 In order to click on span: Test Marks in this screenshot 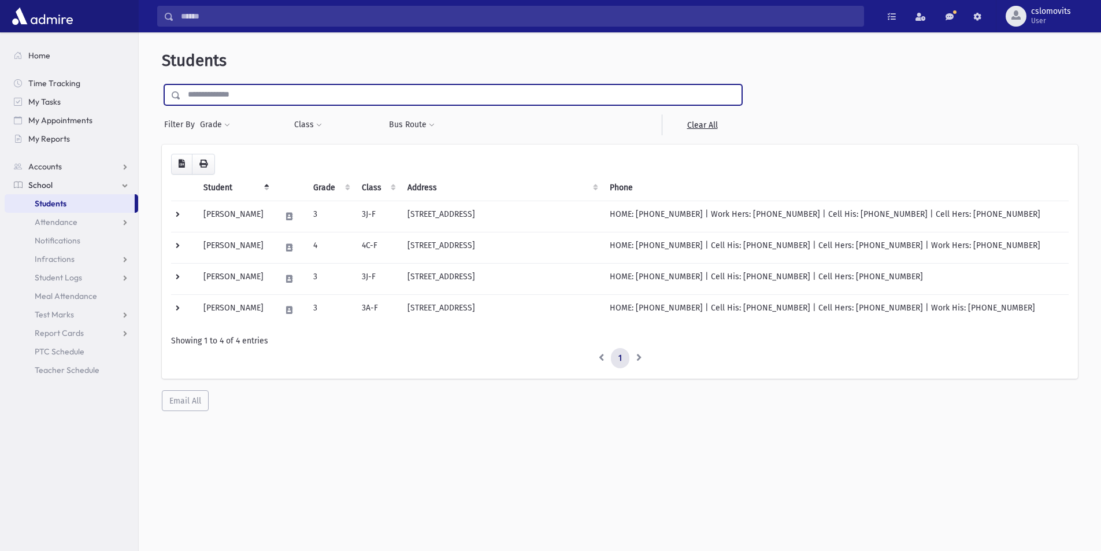, I will do `click(54, 315)`.